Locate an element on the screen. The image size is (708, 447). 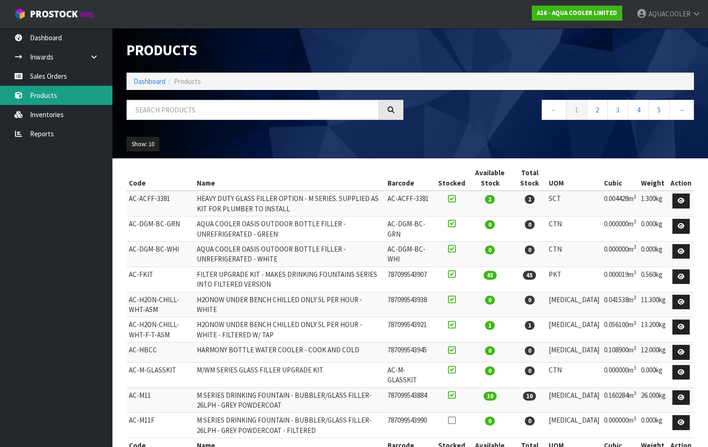
td: SCT is located at coordinates (574, 203).